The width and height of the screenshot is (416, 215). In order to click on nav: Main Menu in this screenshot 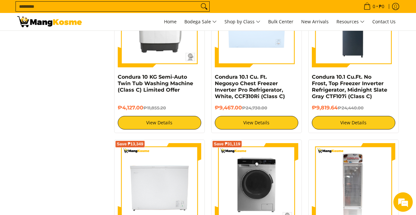, I will do `click(244, 22)`.